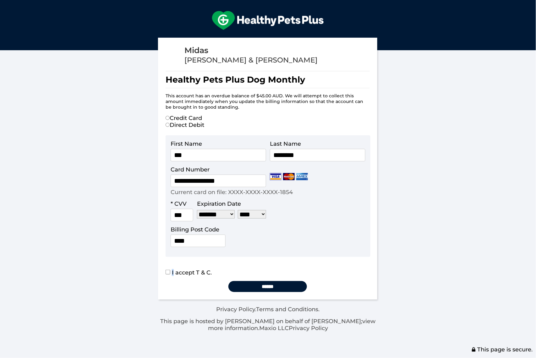  I want to click on label: Billing Post Code, so click(195, 230).